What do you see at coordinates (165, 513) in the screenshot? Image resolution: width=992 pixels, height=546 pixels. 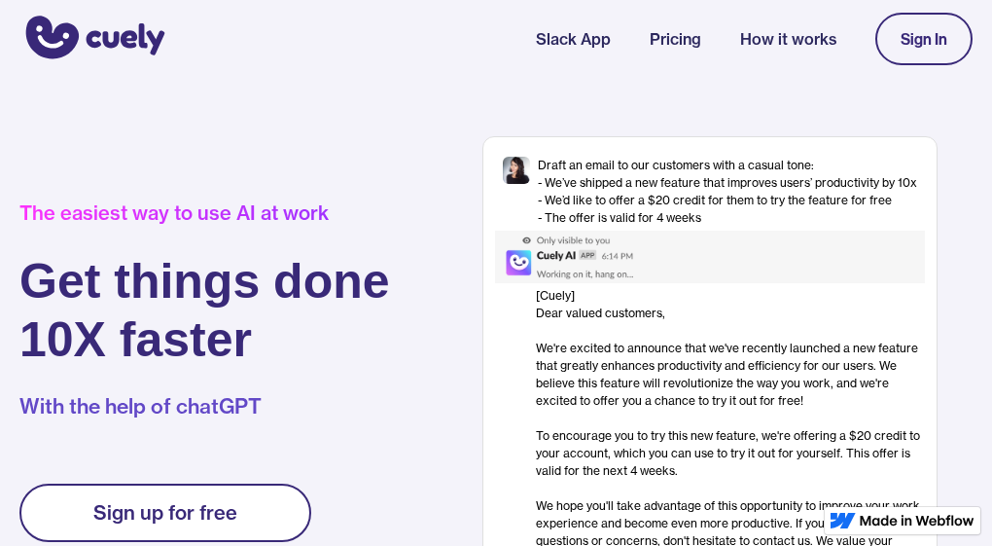 I see `a: Sign up for free` at bounding box center [165, 513].